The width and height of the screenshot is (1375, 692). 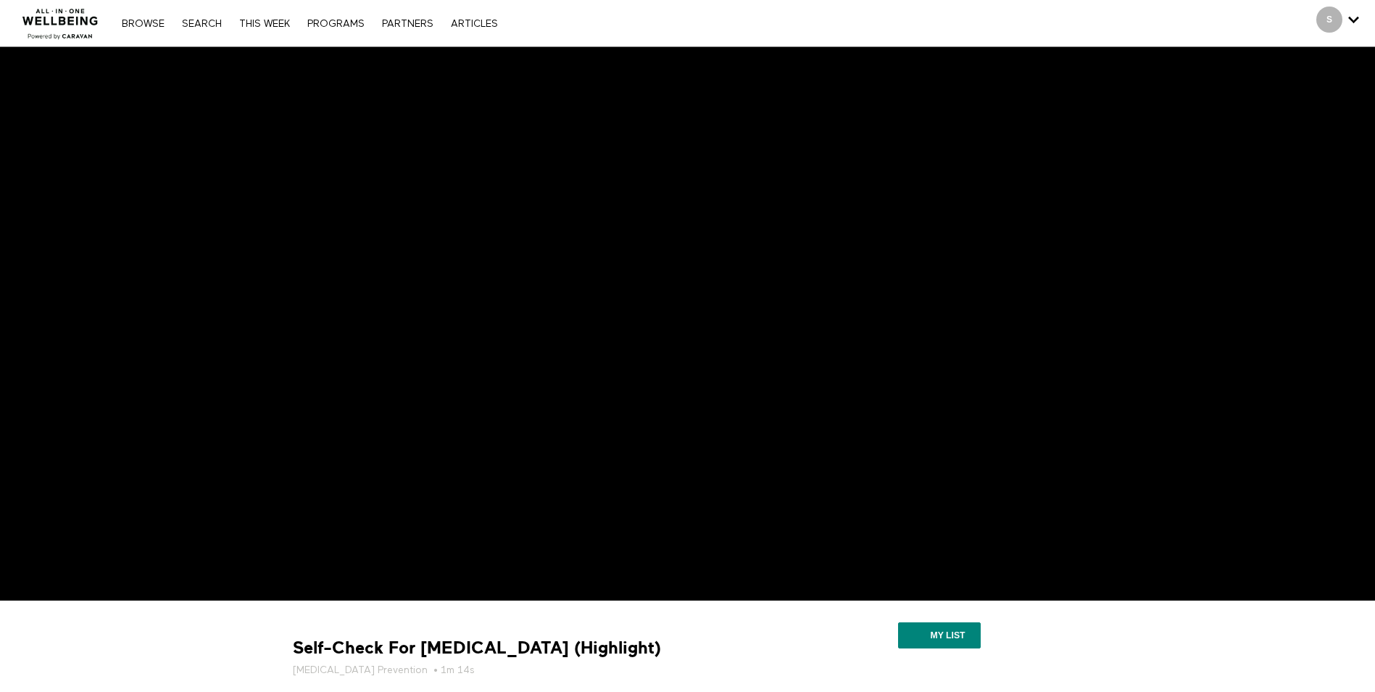 What do you see at coordinates (474, 24) in the screenshot?
I see `a: ARTICLES` at bounding box center [474, 24].